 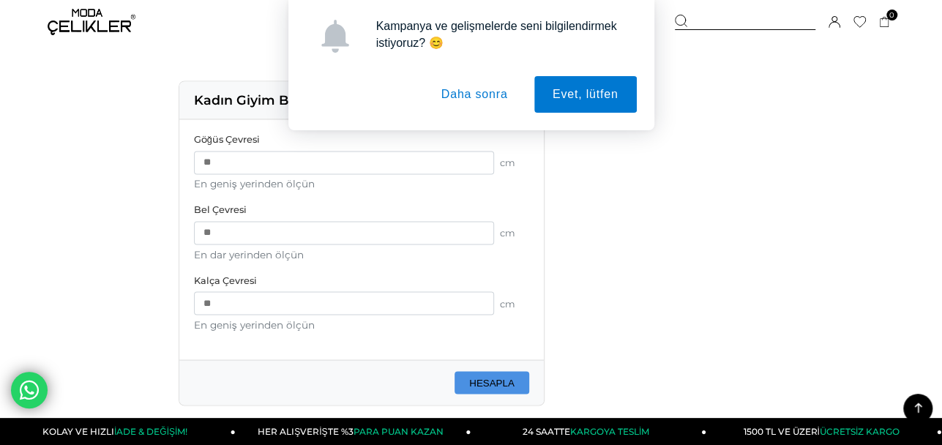 I want to click on button: Evet, lütfen, so click(x=586, y=94).